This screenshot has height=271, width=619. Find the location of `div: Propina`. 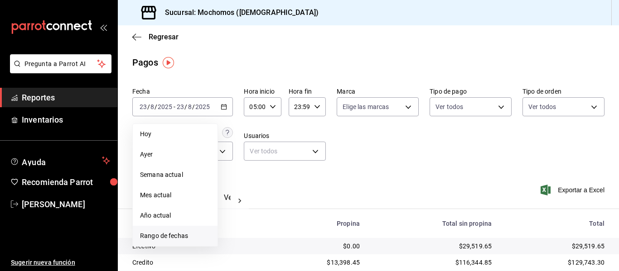

div: Propina is located at coordinates (318, 224).